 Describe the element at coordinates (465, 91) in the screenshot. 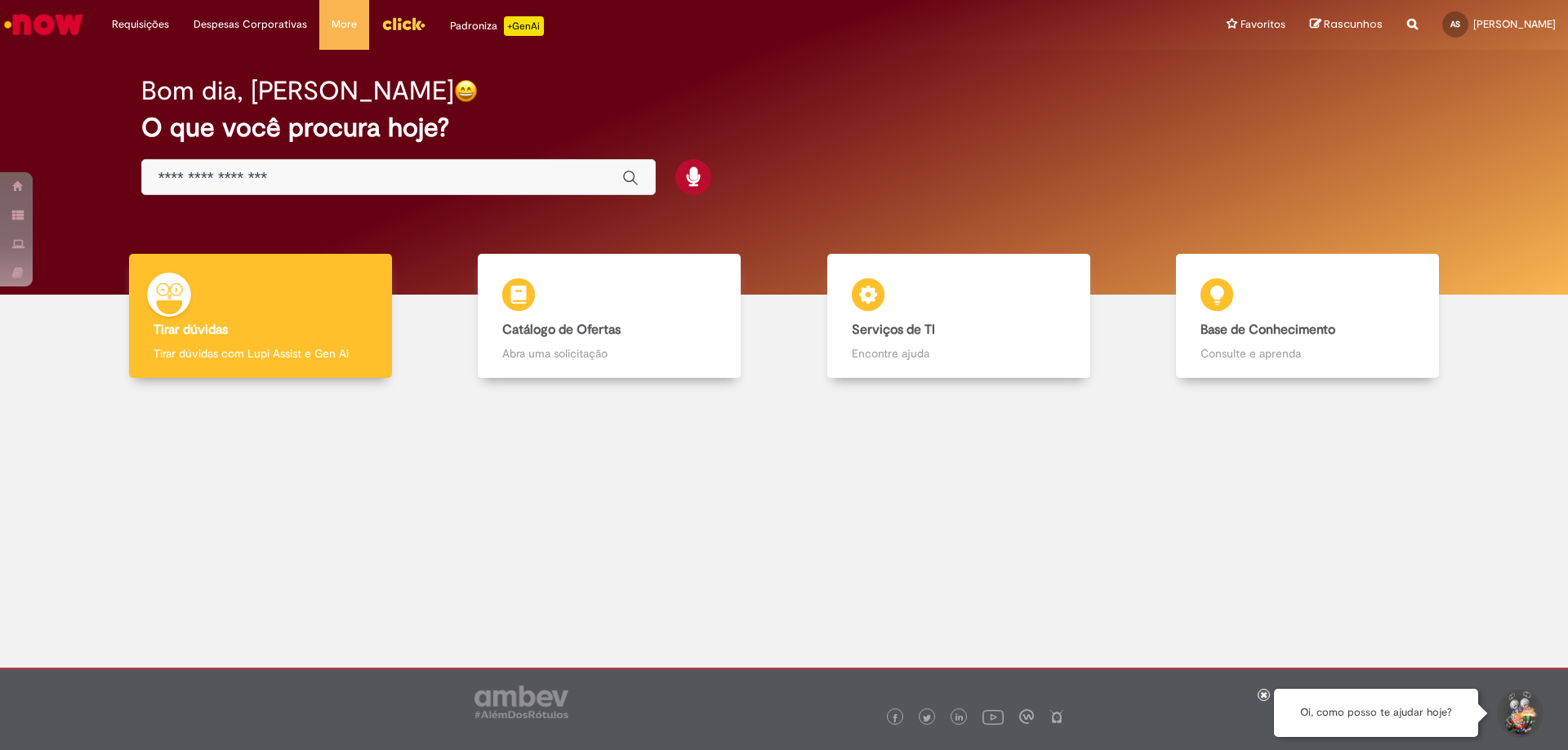

I see `img: happy-face.png` at that location.